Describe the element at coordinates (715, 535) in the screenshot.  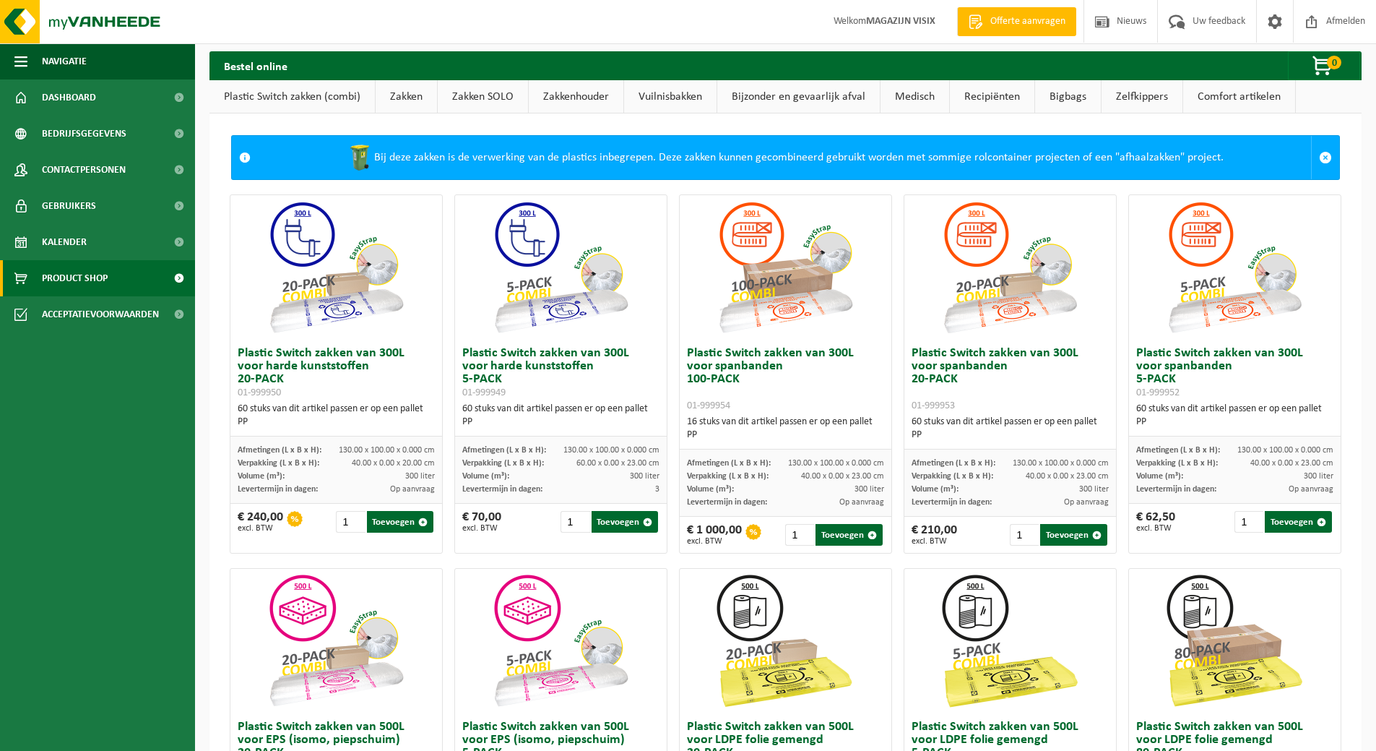
I see `div: € 1 000,00` at that location.